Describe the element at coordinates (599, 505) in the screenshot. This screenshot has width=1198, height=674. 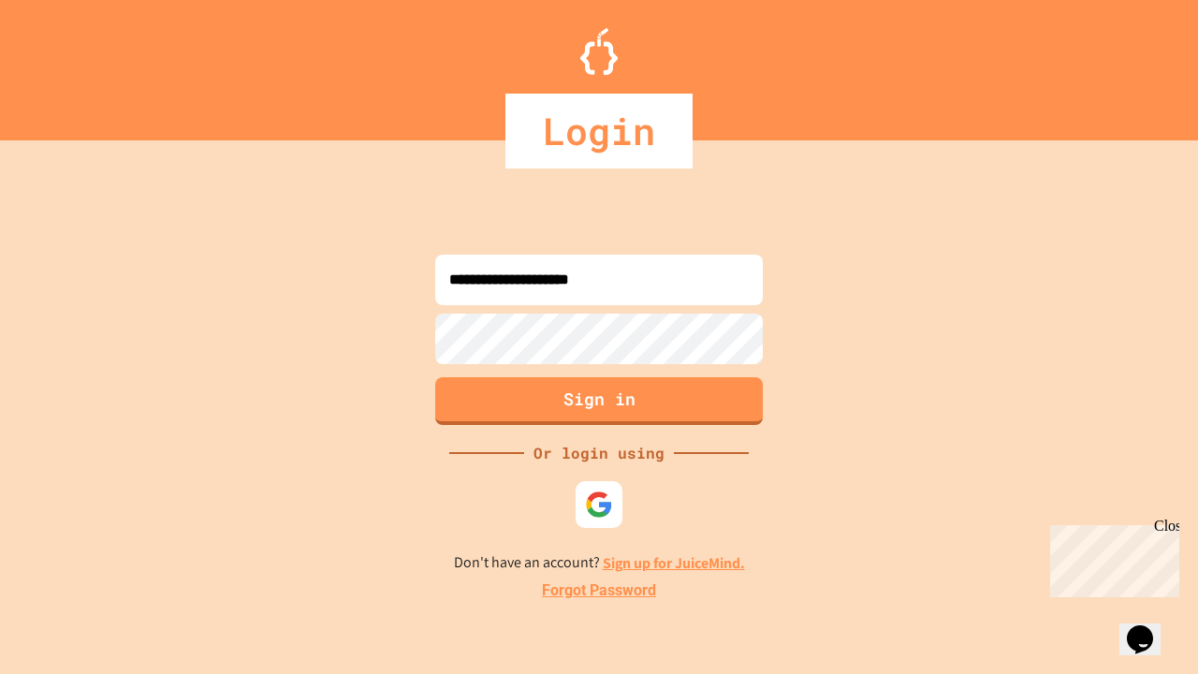
I see `img: google-icon.svg` at that location.